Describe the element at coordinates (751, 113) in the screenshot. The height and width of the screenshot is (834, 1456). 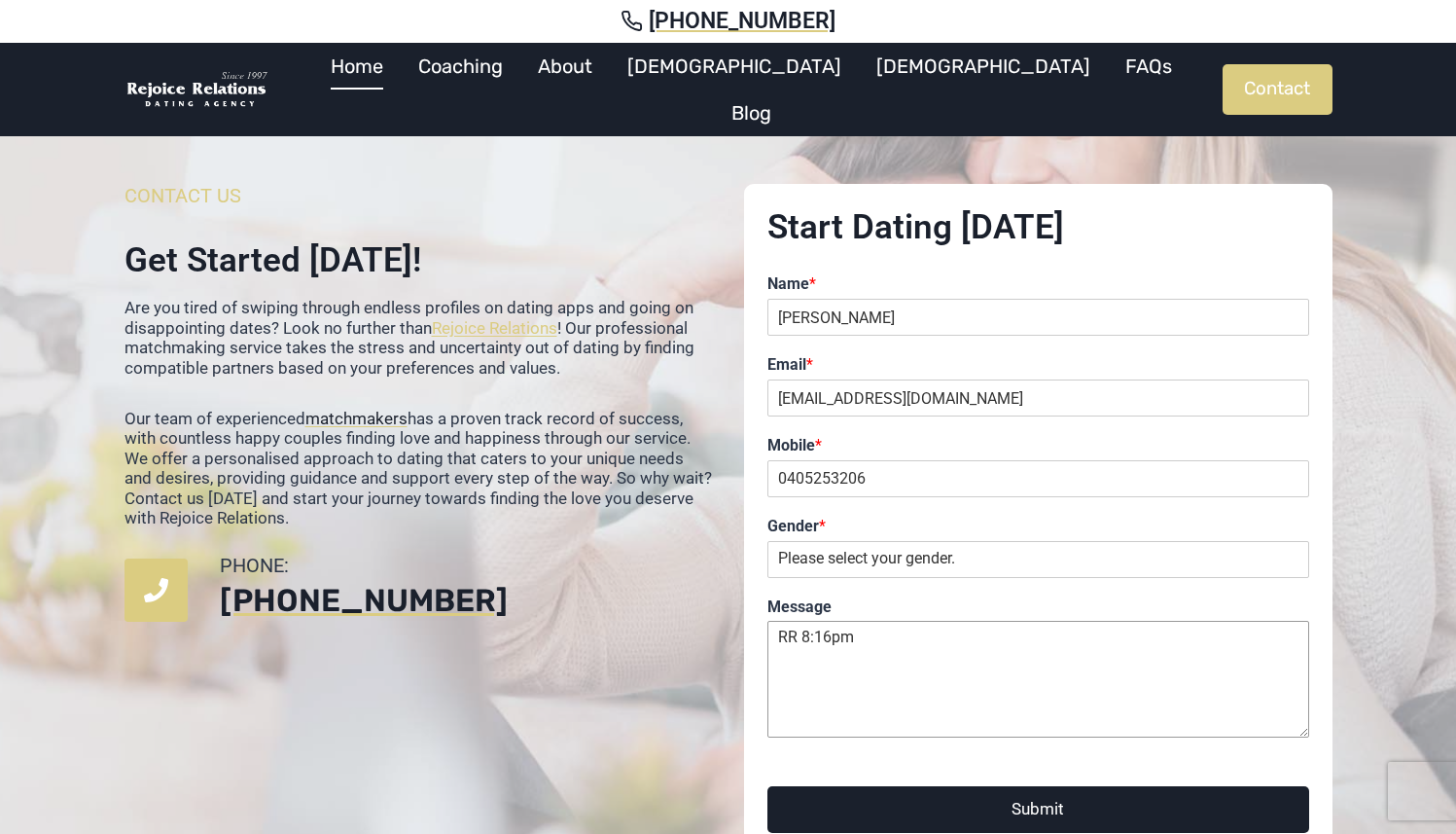
I see `a: Blog` at that location.